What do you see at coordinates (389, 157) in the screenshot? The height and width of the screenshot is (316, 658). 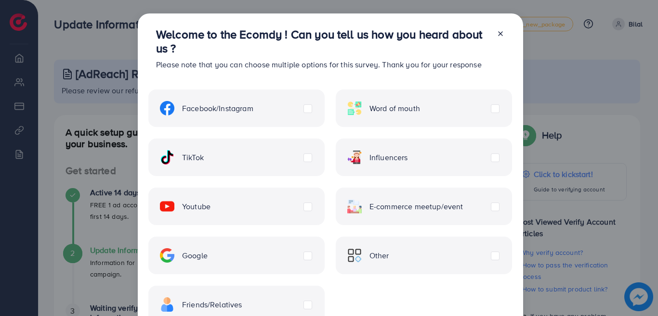 I see `span: Influencers` at bounding box center [389, 157].